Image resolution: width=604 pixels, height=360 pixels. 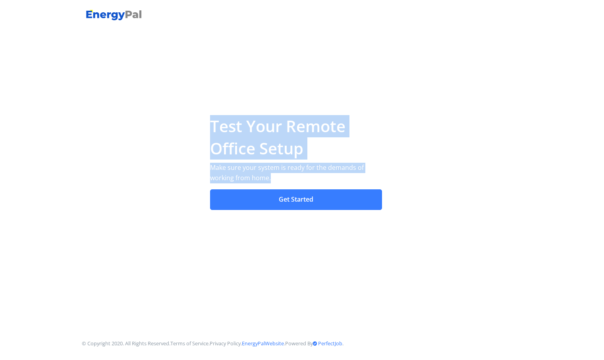 I want to click on a: Terms of Service, so click(x=190, y=344).